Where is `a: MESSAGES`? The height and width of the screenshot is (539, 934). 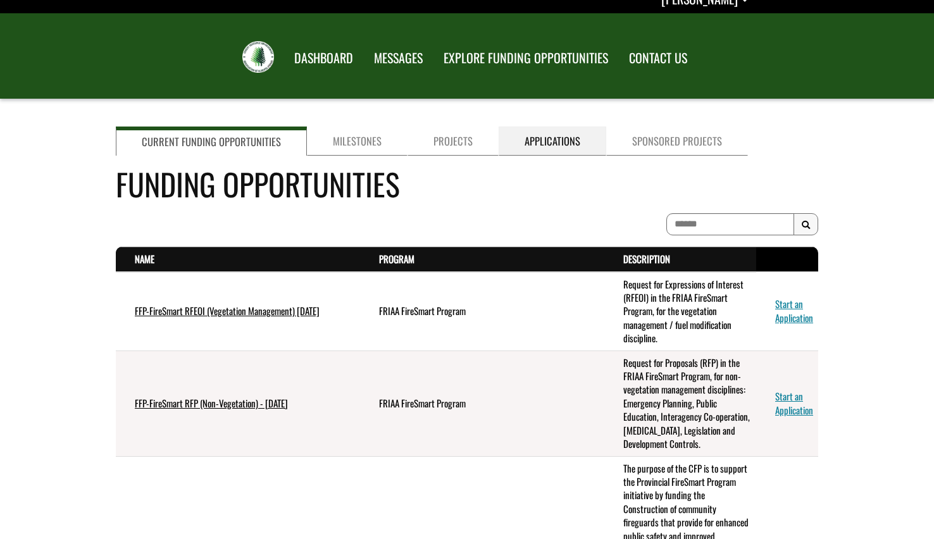
a: MESSAGES is located at coordinates (398, 58).